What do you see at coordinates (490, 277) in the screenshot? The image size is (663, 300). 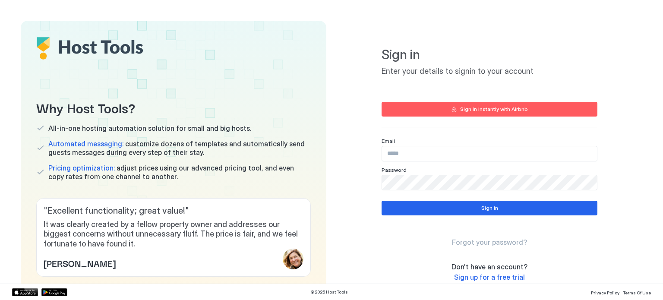 I see `span: Sign up for a free trial` at bounding box center [490, 277].